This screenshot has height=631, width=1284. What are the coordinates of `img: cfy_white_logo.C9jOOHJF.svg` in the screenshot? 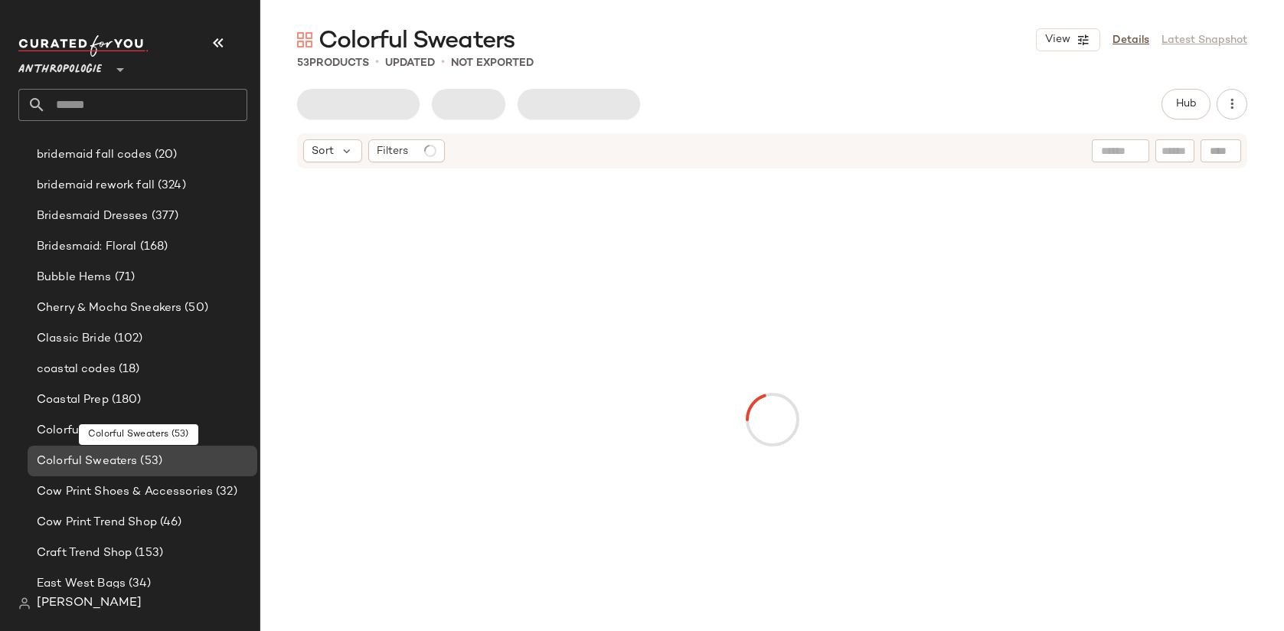 It's located at (83, 46).